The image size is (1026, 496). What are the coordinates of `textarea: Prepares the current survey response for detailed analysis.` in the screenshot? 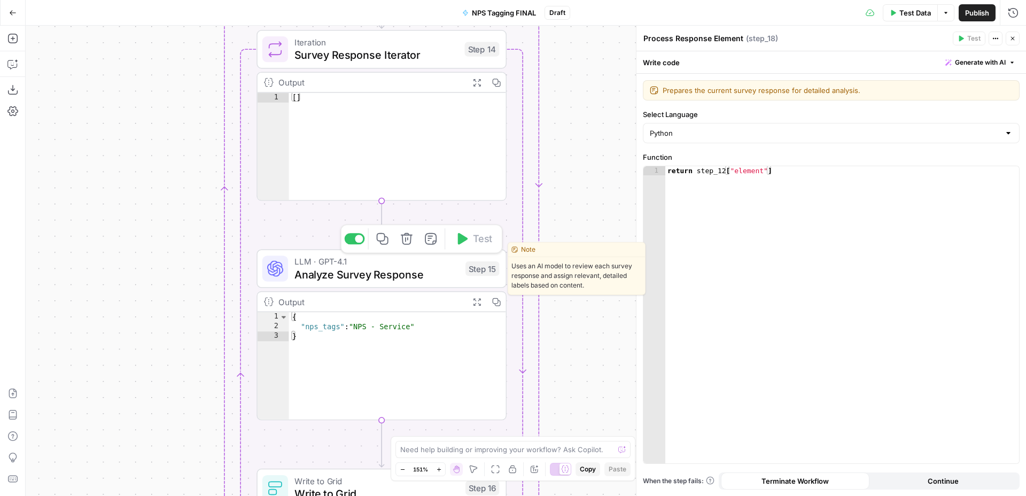 It's located at (838, 90).